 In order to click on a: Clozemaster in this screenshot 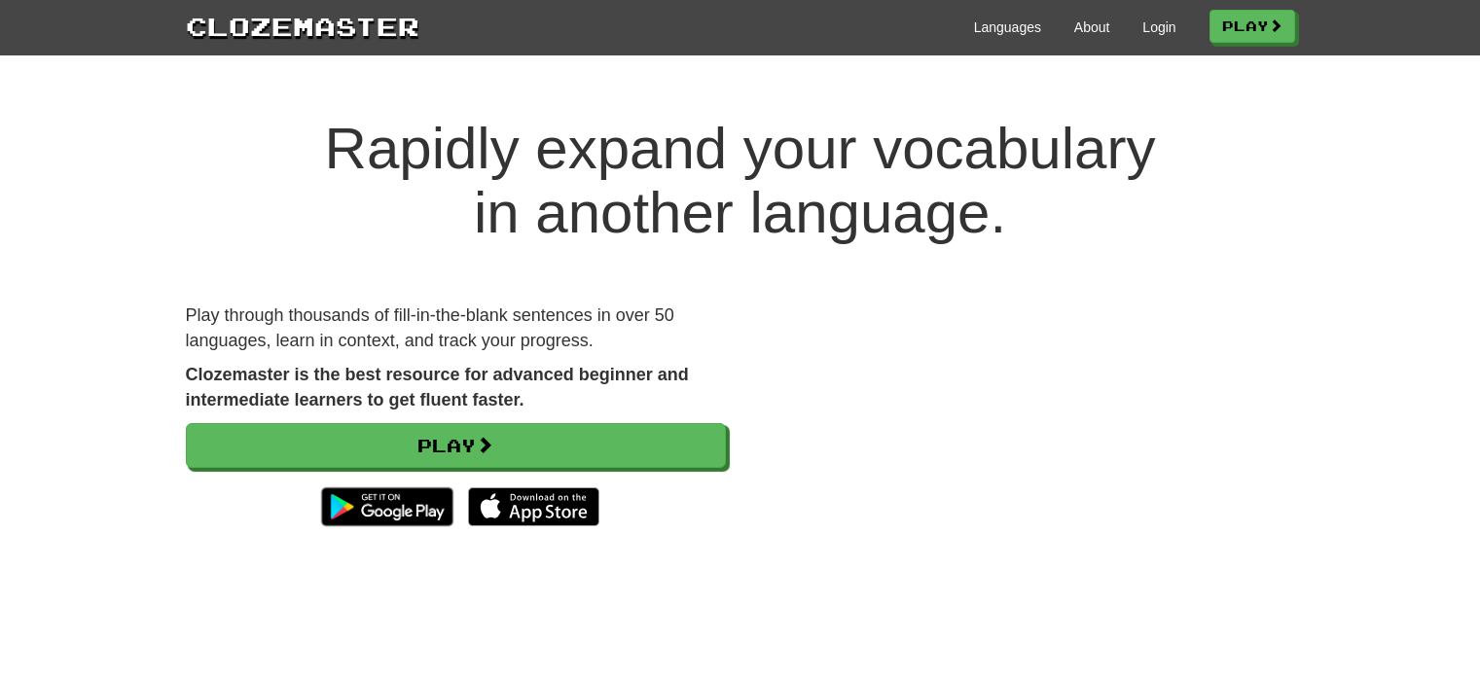, I will do `click(303, 25)`.